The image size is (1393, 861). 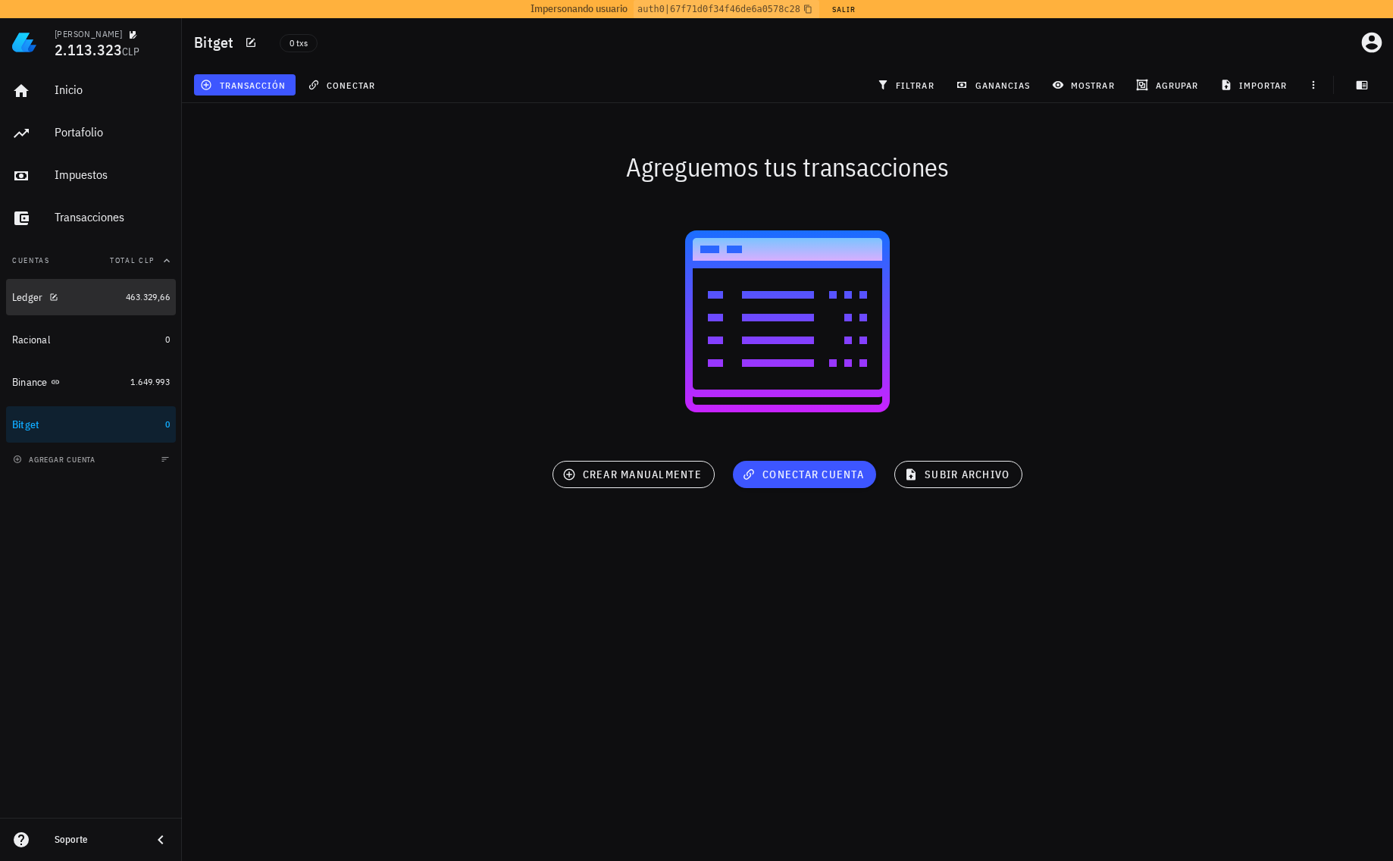 What do you see at coordinates (804, 475) in the screenshot?
I see `span: conectar cuenta` at bounding box center [804, 475].